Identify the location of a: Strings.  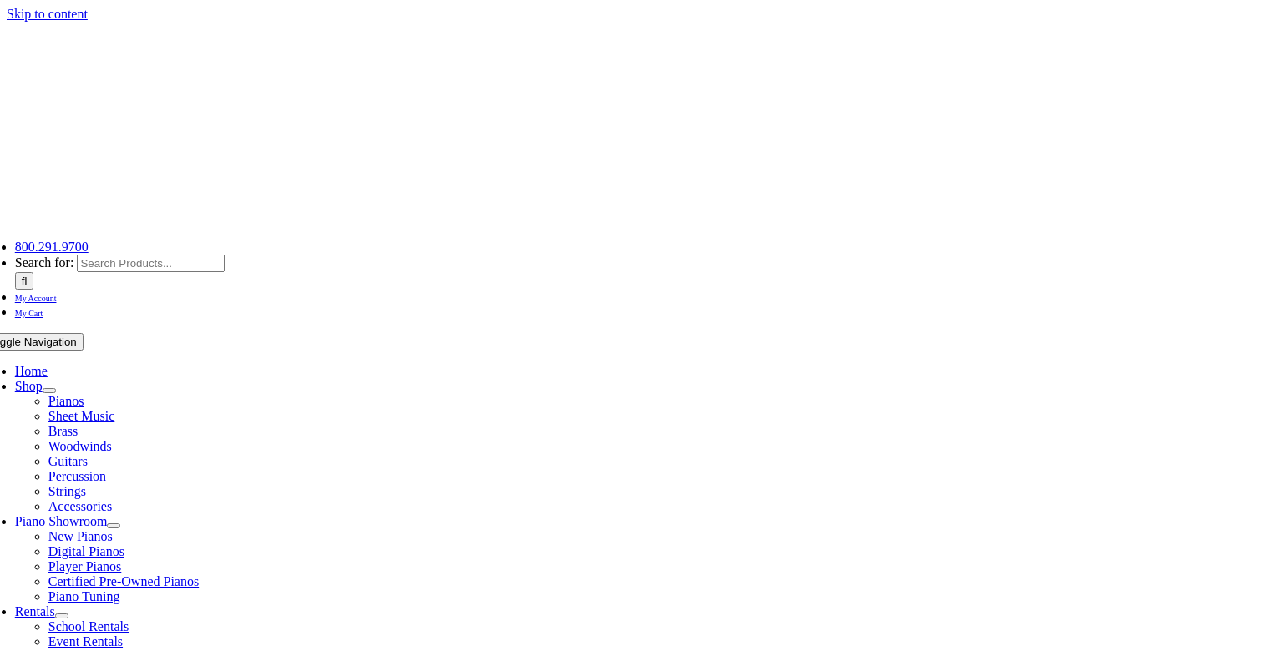
(67, 491).